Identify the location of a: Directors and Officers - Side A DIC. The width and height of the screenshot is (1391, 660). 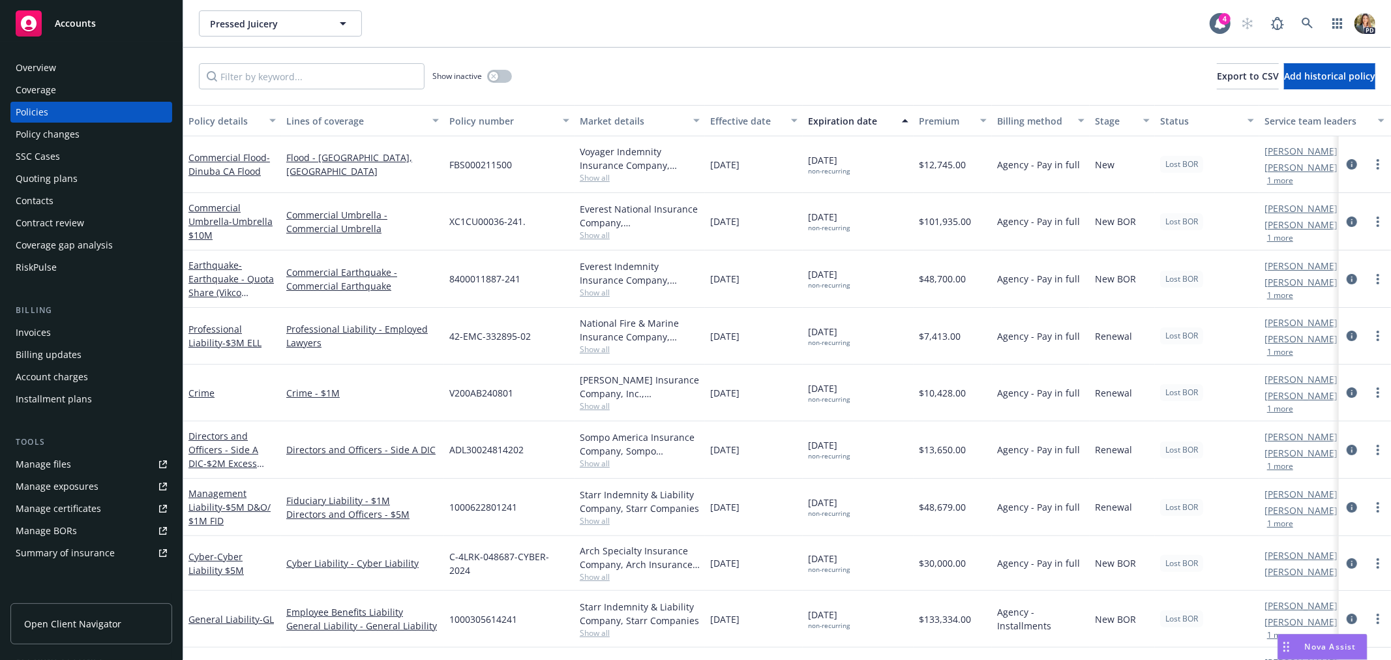
(363, 449).